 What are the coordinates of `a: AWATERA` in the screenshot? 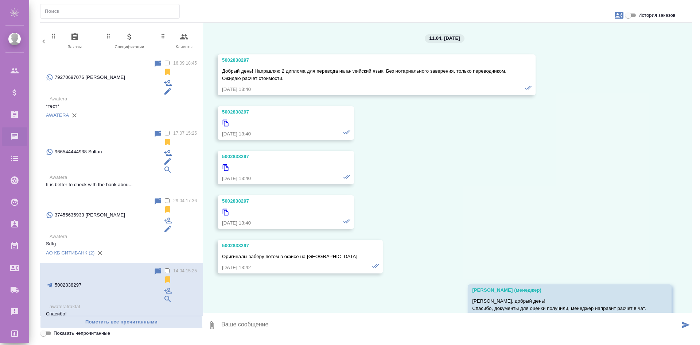 It's located at (57, 115).